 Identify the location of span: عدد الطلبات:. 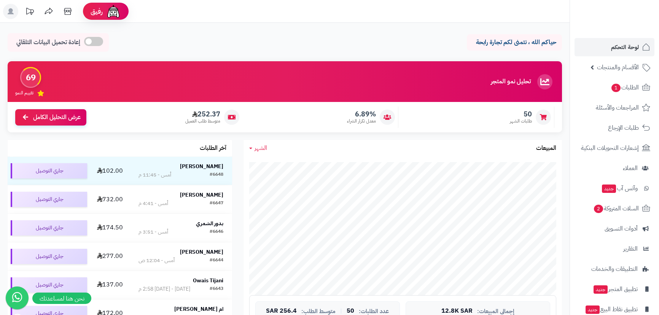
(374, 311).